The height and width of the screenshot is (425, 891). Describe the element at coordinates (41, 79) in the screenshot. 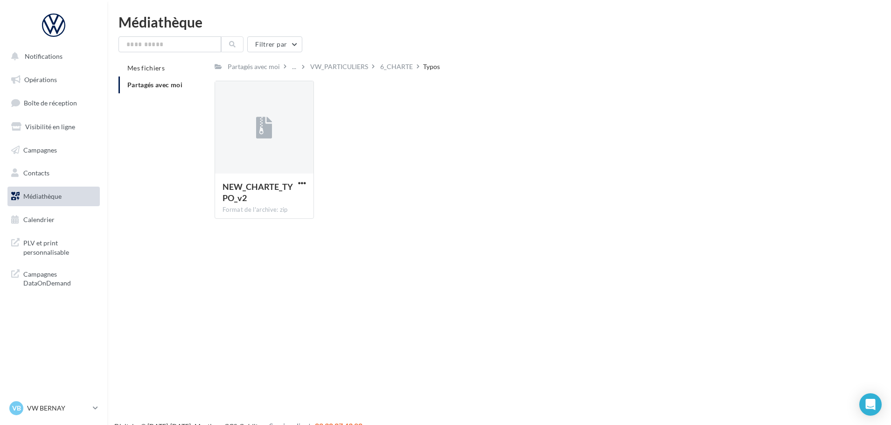

I see `span: Opérations` at that location.